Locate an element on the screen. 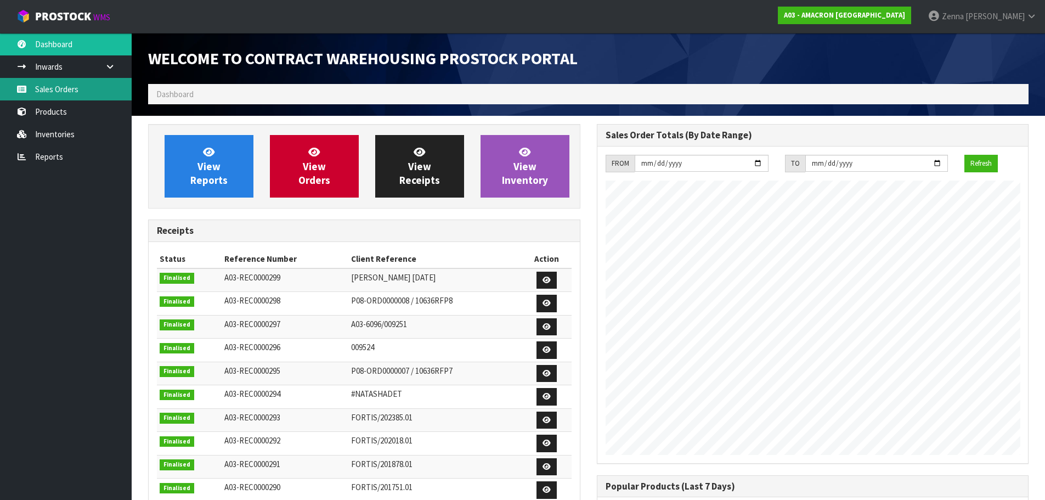 Image resolution: width=1045 pixels, height=500 pixels. th: Client Reference is located at coordinates (435, 259).